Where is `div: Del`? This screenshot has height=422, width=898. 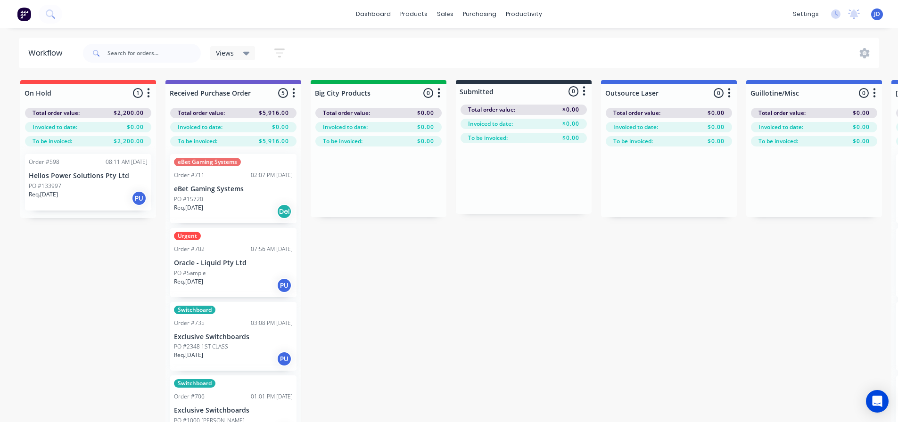
div: Del is located at coordinates (284, 212).